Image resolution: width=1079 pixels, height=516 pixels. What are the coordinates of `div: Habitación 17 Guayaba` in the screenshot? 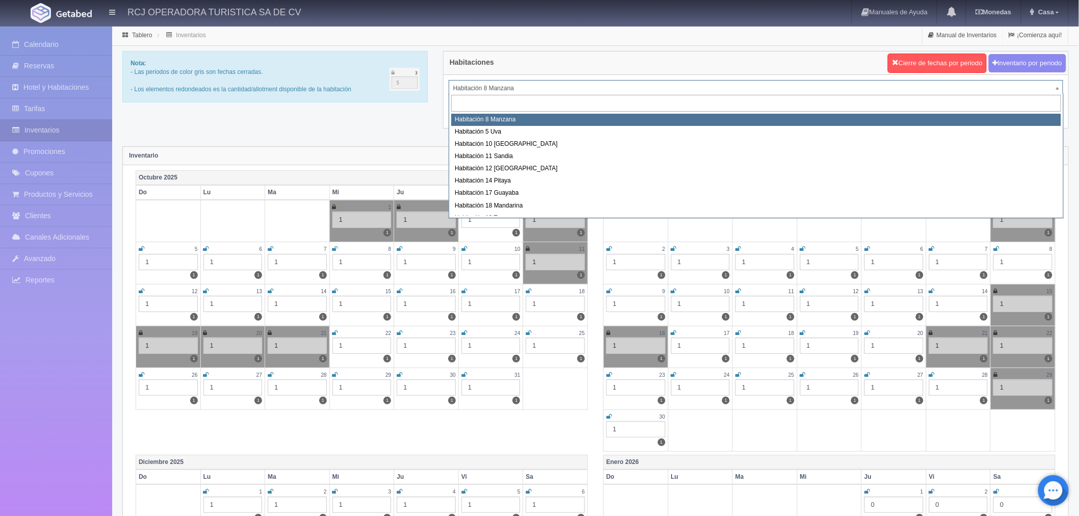 It's located at (756, 193).